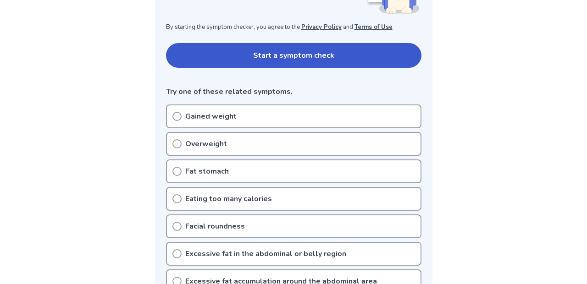  I want to click on p: By starting the symptom checker, you agree to the and, so click(294, 28).